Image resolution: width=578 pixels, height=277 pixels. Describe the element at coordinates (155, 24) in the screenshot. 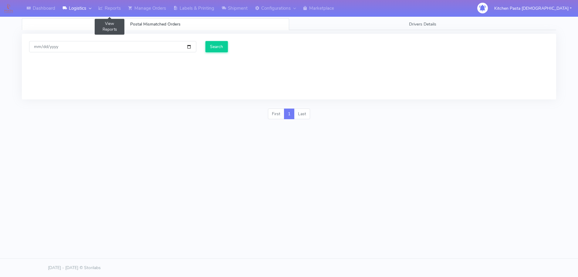

I see `span: Postal Mismatched Orders` at that location.